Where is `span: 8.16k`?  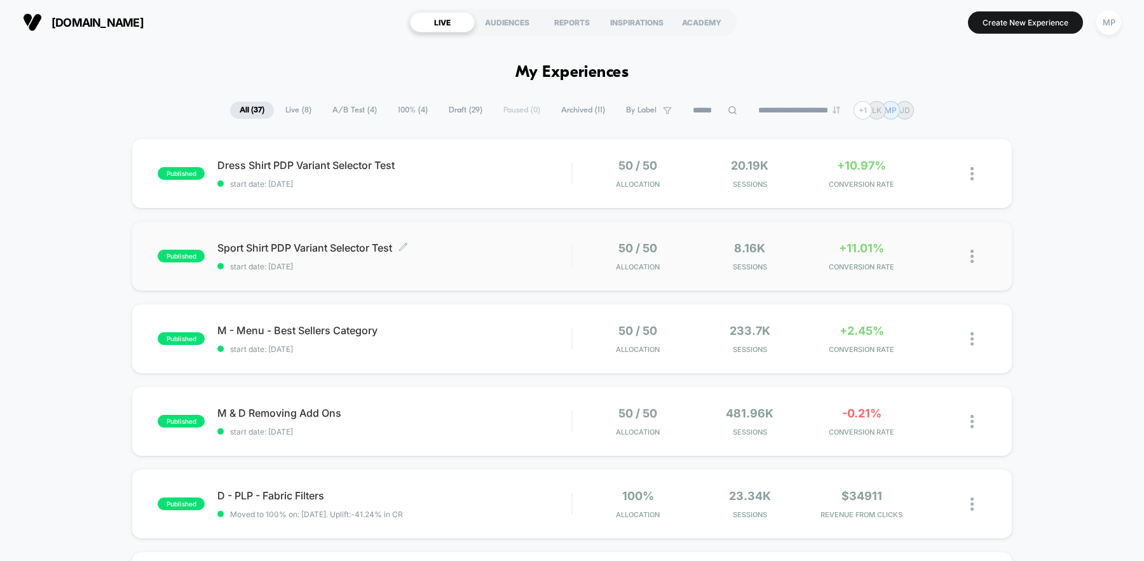
span: 8.16k is located at coordinates (750, 248).